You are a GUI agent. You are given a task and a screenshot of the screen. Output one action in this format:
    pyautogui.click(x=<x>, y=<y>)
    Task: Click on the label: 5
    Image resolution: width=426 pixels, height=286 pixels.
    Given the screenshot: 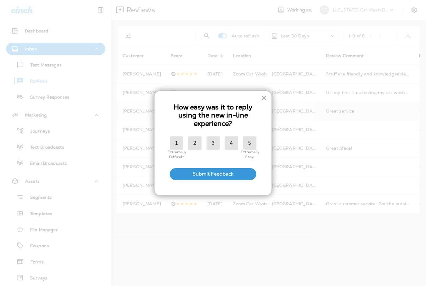 What is the action you would take?
    pyautogui.click(x=249, y=143)
    